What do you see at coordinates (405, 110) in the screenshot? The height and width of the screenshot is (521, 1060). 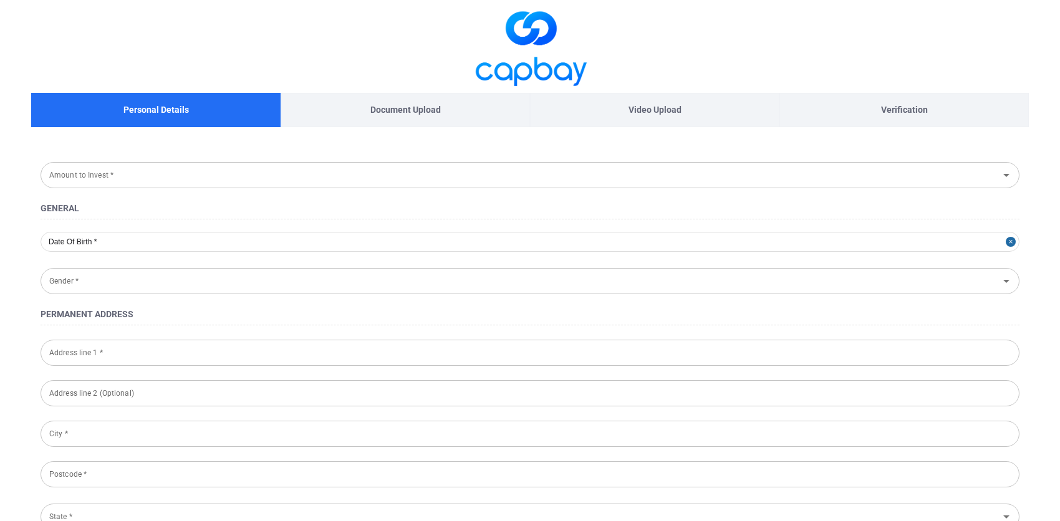 I see `p: Document Upload` at bounding box center [405, 110].